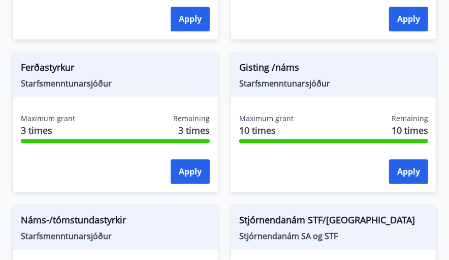 This screenshot has width=449, height=260. I want to click on span: Gisting /náms, so click(334, 69).